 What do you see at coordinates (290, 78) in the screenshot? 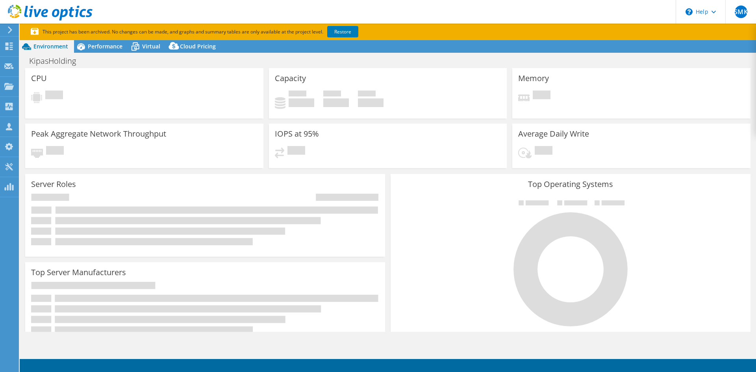
I see `h3: Capacity` at bounding box center [290, 78].